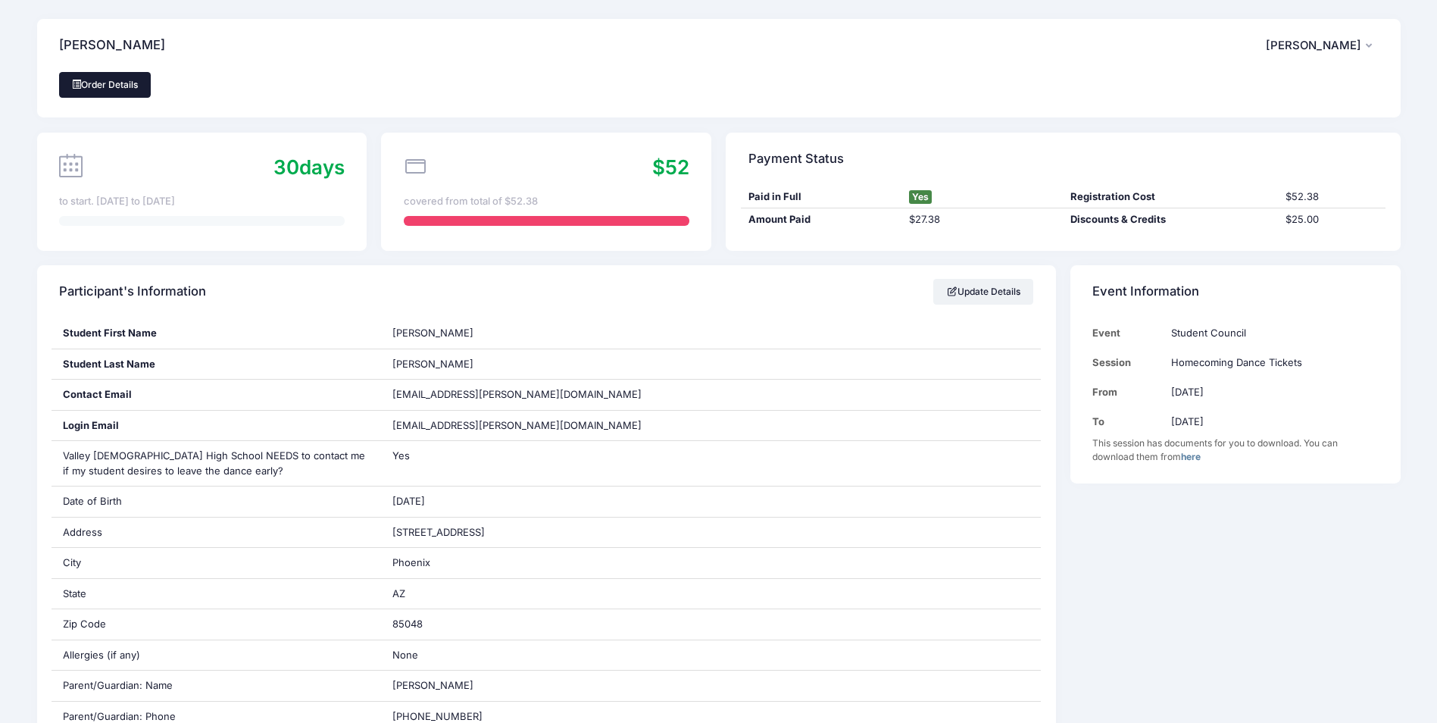  I want to click on div: Zip Code, so click(216, 624).